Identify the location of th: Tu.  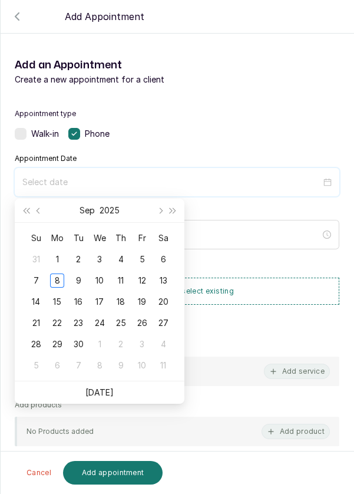
(78, 238).